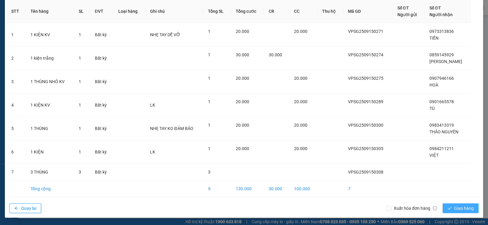 The height and width of the screenshot is (225, 488). I want to click on span: check, so click(449, 209).